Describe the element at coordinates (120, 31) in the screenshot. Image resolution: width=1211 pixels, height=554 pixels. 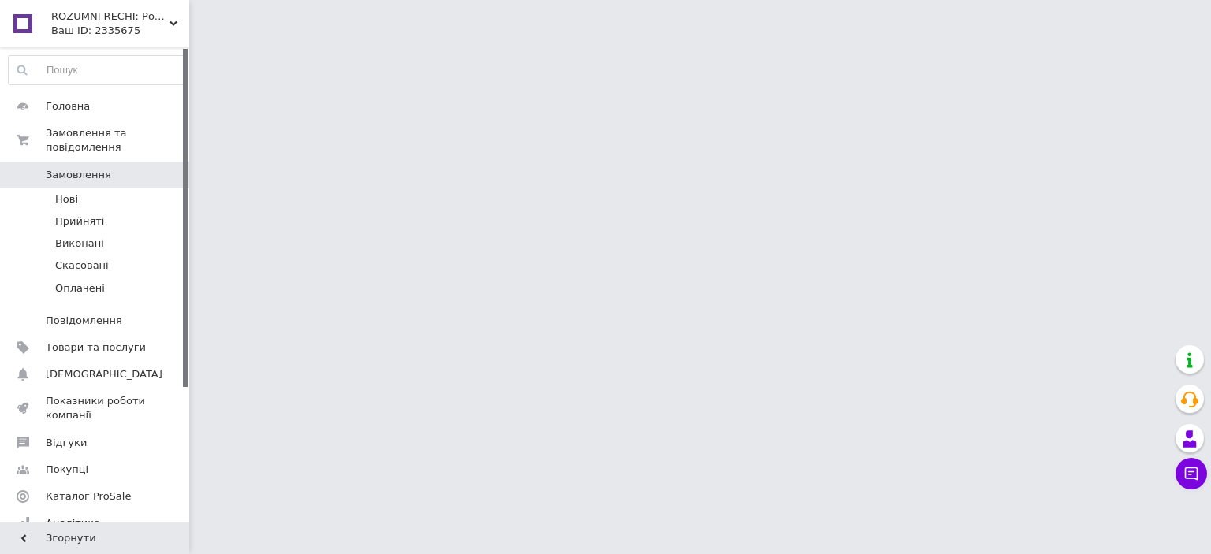
I see `div: Ваш ID: 2335675` at that location.